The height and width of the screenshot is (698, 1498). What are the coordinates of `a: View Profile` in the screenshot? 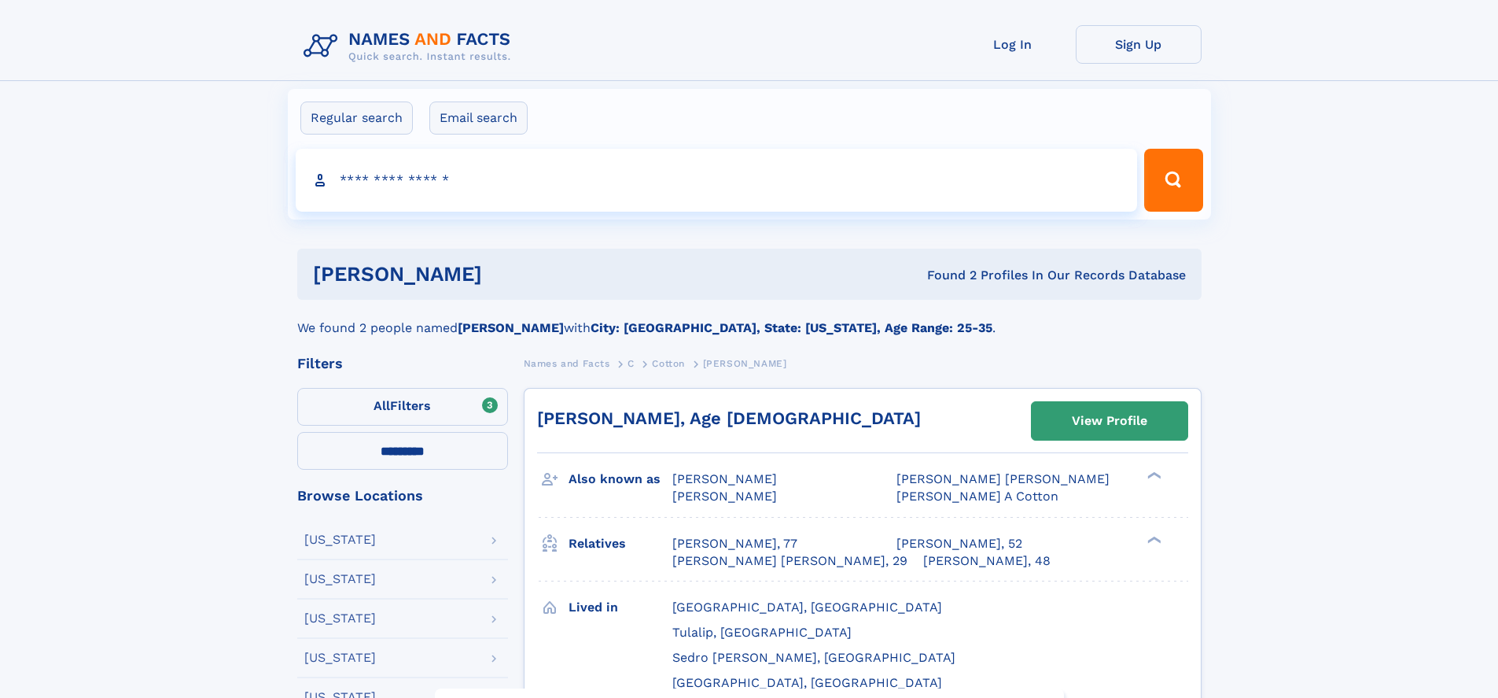 It's located at (1110, 421).